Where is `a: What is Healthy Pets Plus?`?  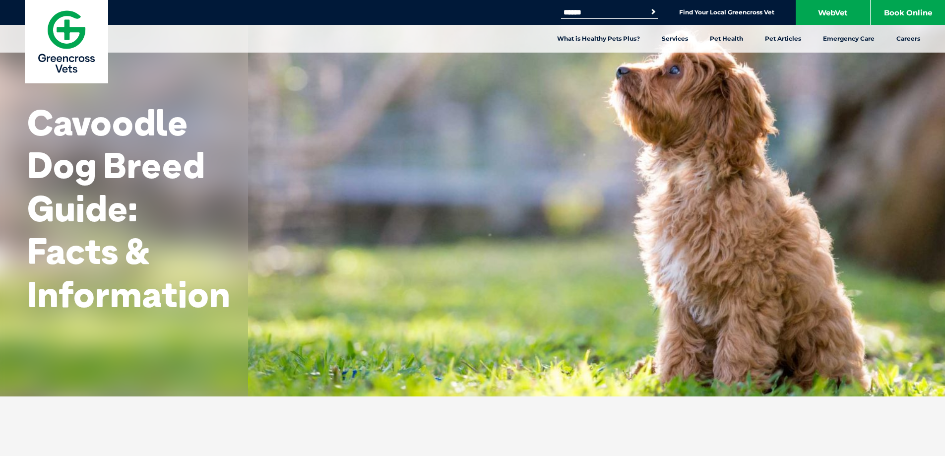 a: What is Healthy Pets Plus? is located at coordinates (598, 39).